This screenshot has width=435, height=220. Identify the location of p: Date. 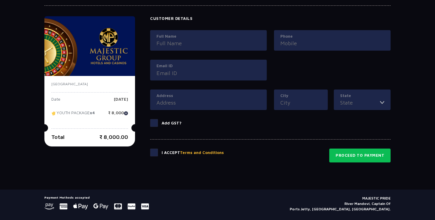
(56, 102).